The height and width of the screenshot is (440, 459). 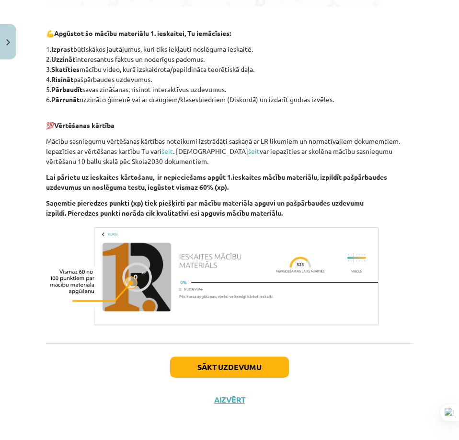 I want to click on b: Saņemtie pieredzes punkti (xp) tiek piešķirti par mācību materiāla apguvi un pašpārbaudes uzdevum..., so click(x=204, y=207).